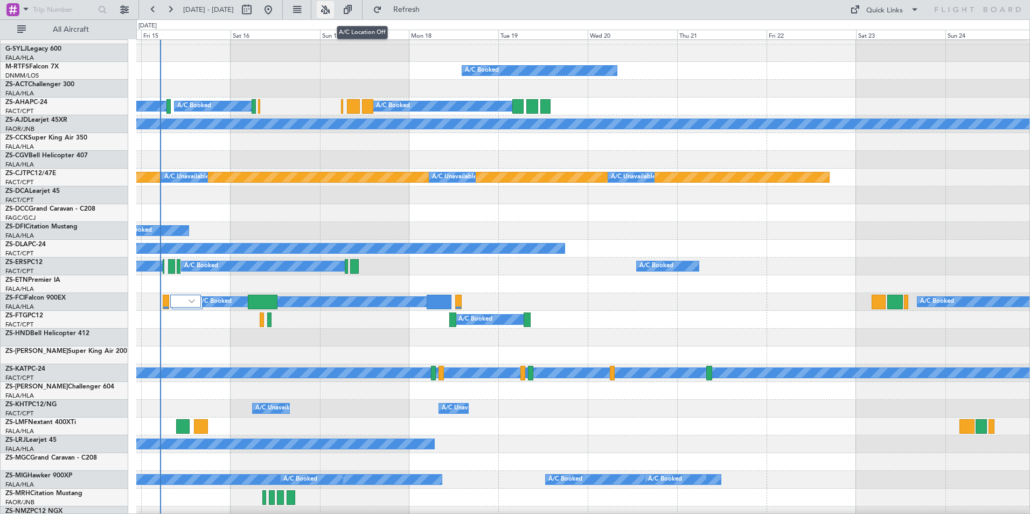 Image resolution: width=1030 pixels, height=514 pixels. What do you see at coordinates (16, 476) in the screenshot?
I see `span: ZS-MIG` at bounding box center [16, 476].